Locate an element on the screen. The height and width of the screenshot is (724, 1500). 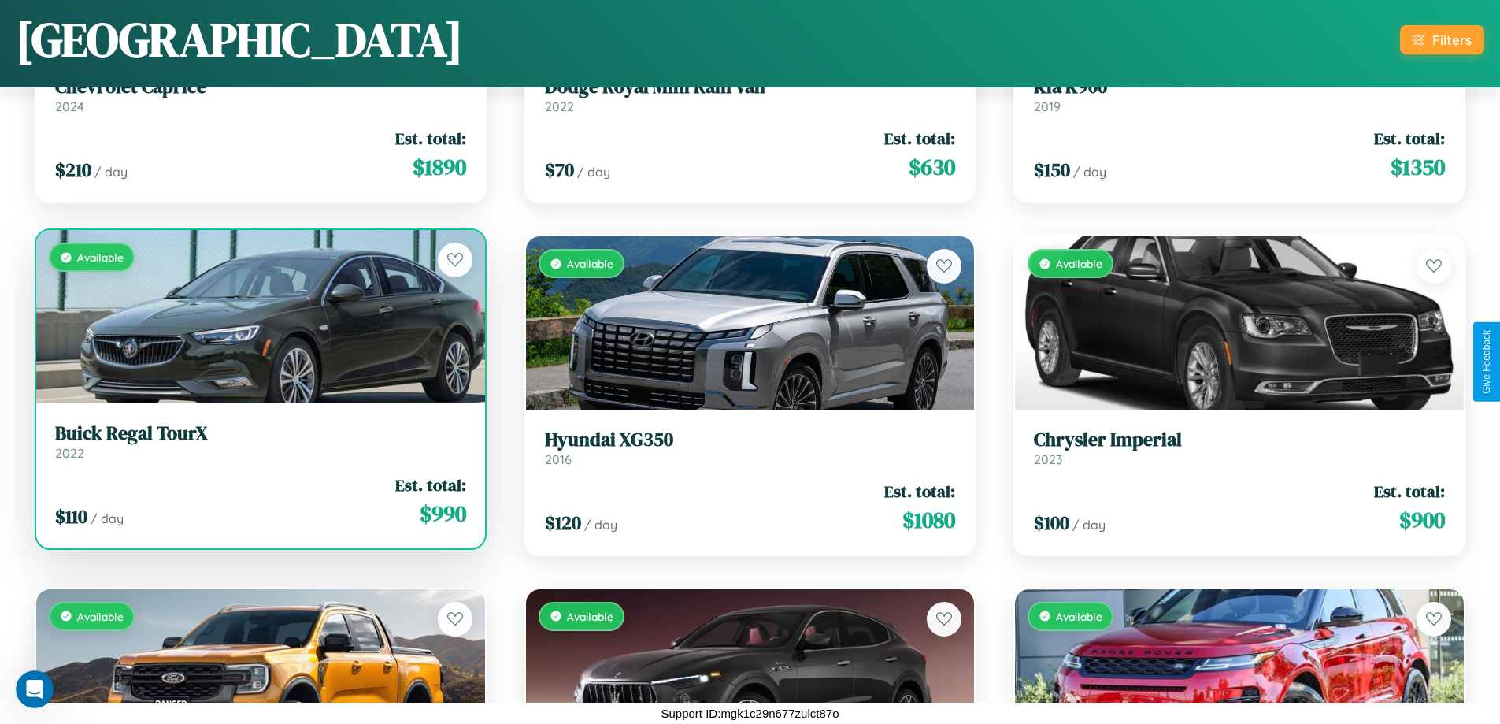
span: $ 900 is located at coordinates (1422, 520).